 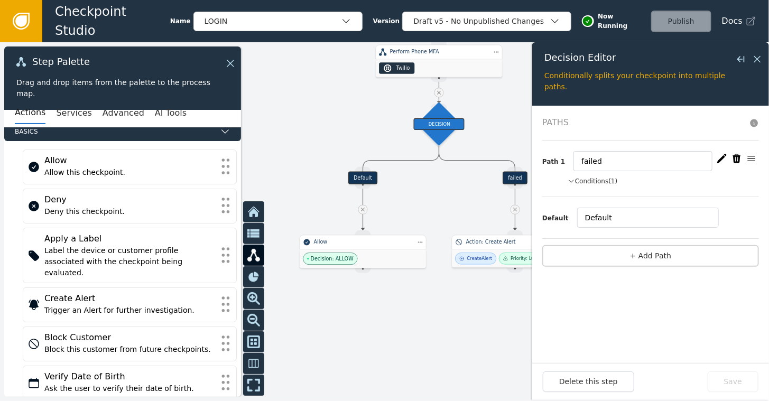 What do you see at coordinates (558, 162) in the screenshot?
I see `div: Path 1` at bounding box center [558, 162].